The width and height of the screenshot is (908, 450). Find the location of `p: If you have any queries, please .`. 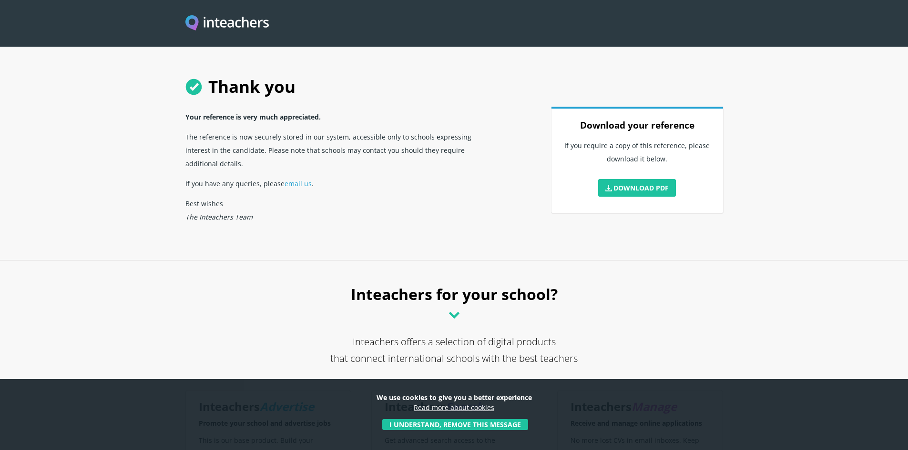

p: If you have any queries, please . is located at coordinates (340, 183).